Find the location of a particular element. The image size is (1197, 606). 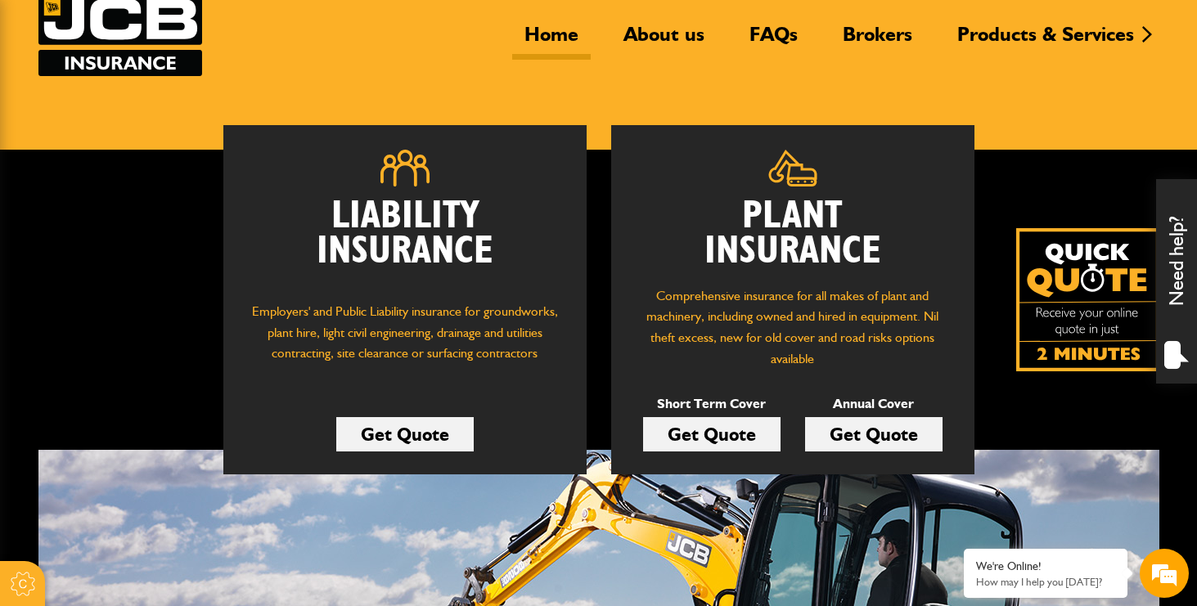

h2: Liability Insurance is located at coordinates (405, 242).